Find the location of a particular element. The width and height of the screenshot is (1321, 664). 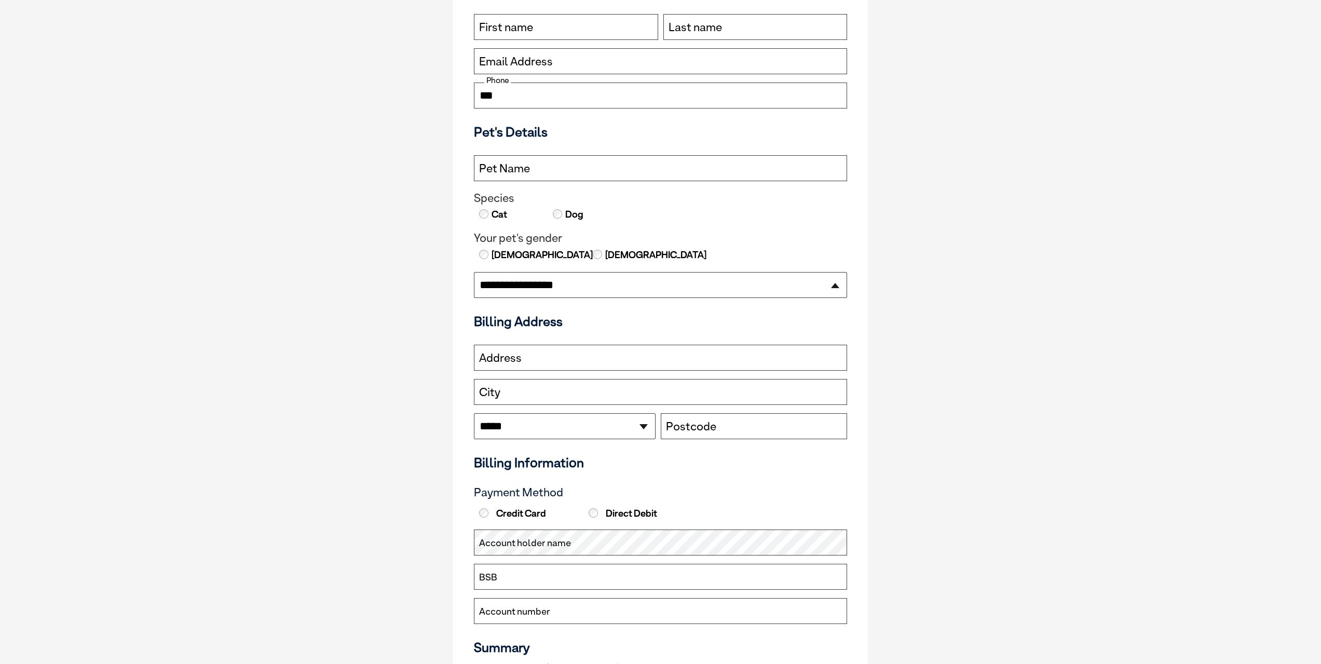

h3: Billing Address is located at coordinates (660, 321).